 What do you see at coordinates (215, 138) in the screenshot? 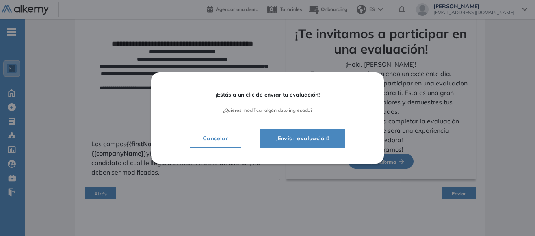
I see `button: Cancelar` at bounding box center [215, 138].